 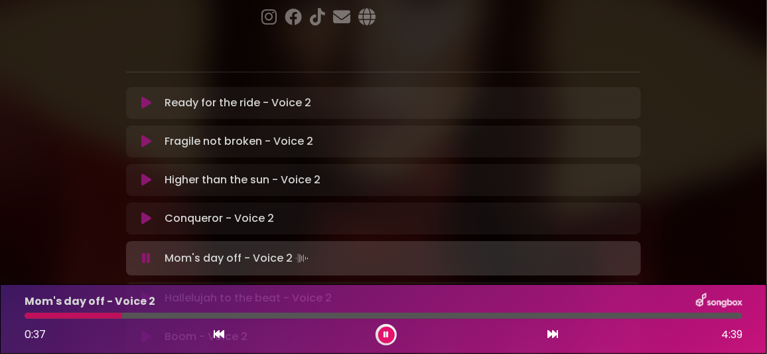 I want to click on span: 4:39, so click(x=732, y=334).